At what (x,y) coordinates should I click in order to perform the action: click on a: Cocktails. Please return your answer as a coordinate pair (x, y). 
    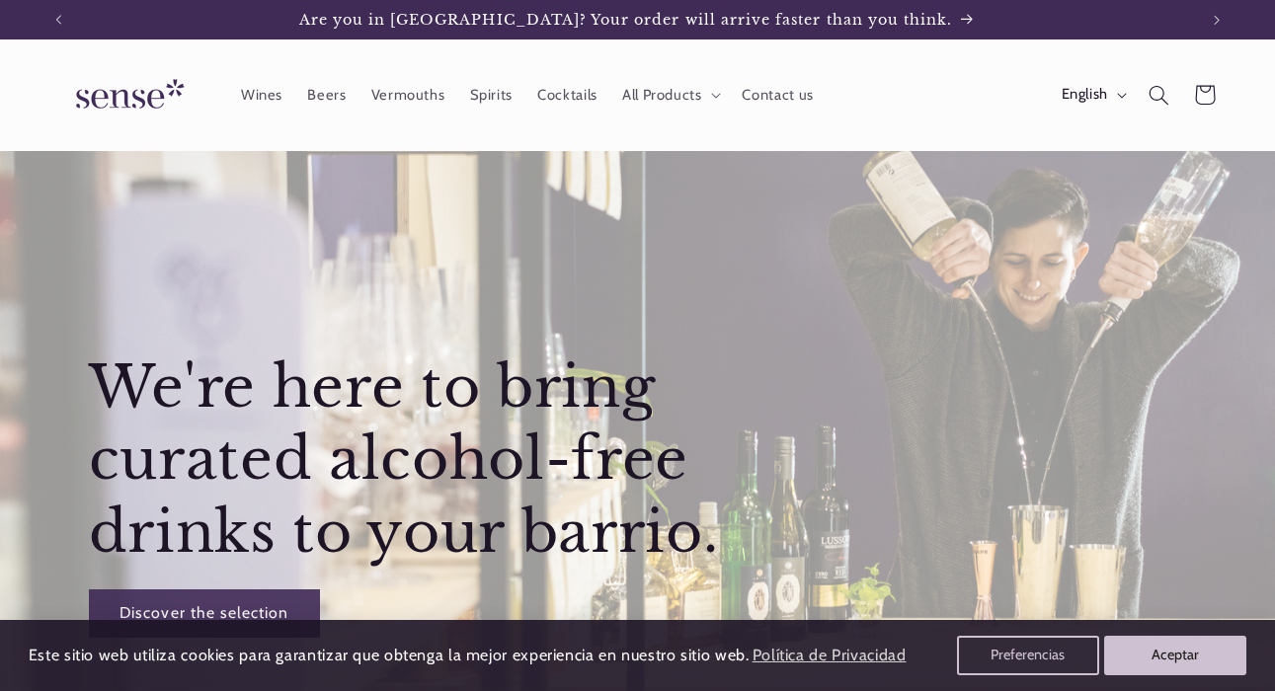
    Looking at the image, I should click on (568, 95).